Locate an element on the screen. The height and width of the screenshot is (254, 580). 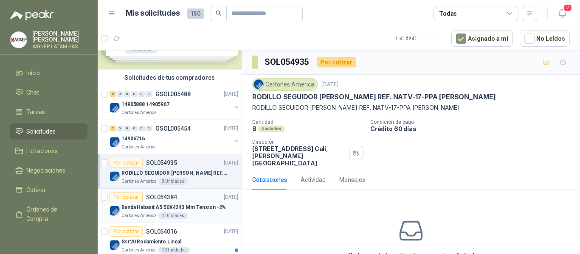
div: 1 Unidades is located at coordinates (173, 216).